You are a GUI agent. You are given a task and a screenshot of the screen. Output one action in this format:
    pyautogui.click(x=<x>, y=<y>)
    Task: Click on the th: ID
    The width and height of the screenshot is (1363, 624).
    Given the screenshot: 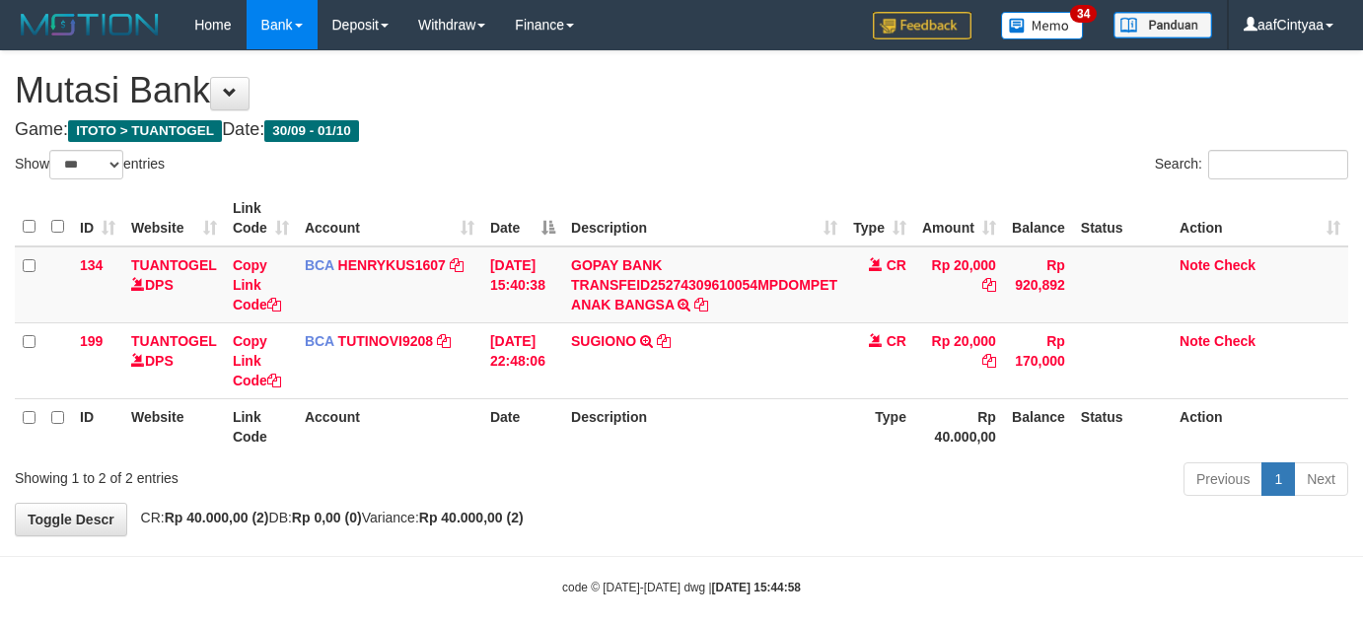 What is the action you would take?
    pyautogui.click(x=98, y=426)
    